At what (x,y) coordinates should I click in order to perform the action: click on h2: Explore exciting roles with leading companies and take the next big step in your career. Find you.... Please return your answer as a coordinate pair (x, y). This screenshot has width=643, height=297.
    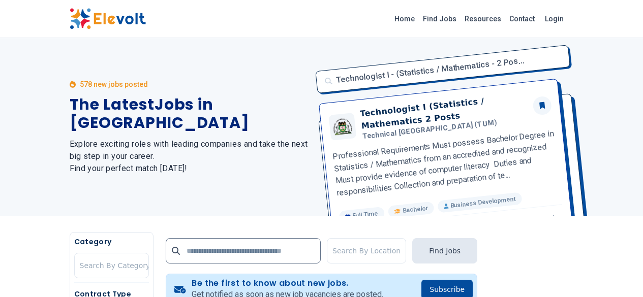
    Looking at the image, I should click on (190, 157).